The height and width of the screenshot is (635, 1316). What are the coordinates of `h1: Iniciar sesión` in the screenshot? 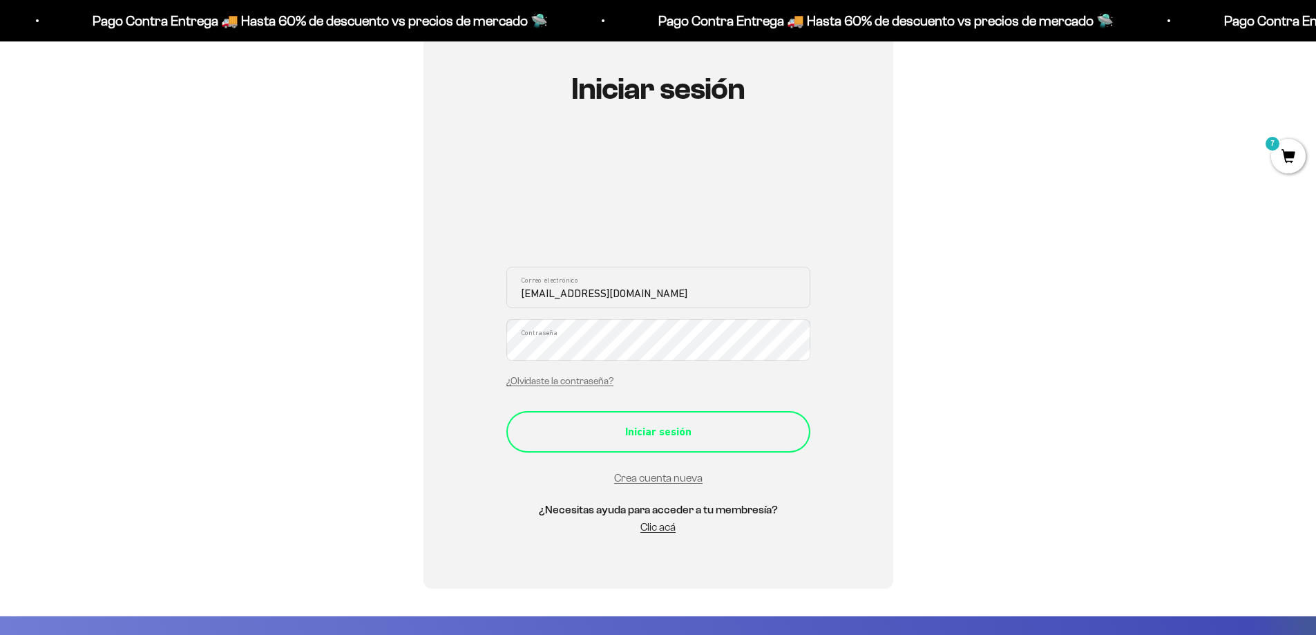 It's located at (658, 89).